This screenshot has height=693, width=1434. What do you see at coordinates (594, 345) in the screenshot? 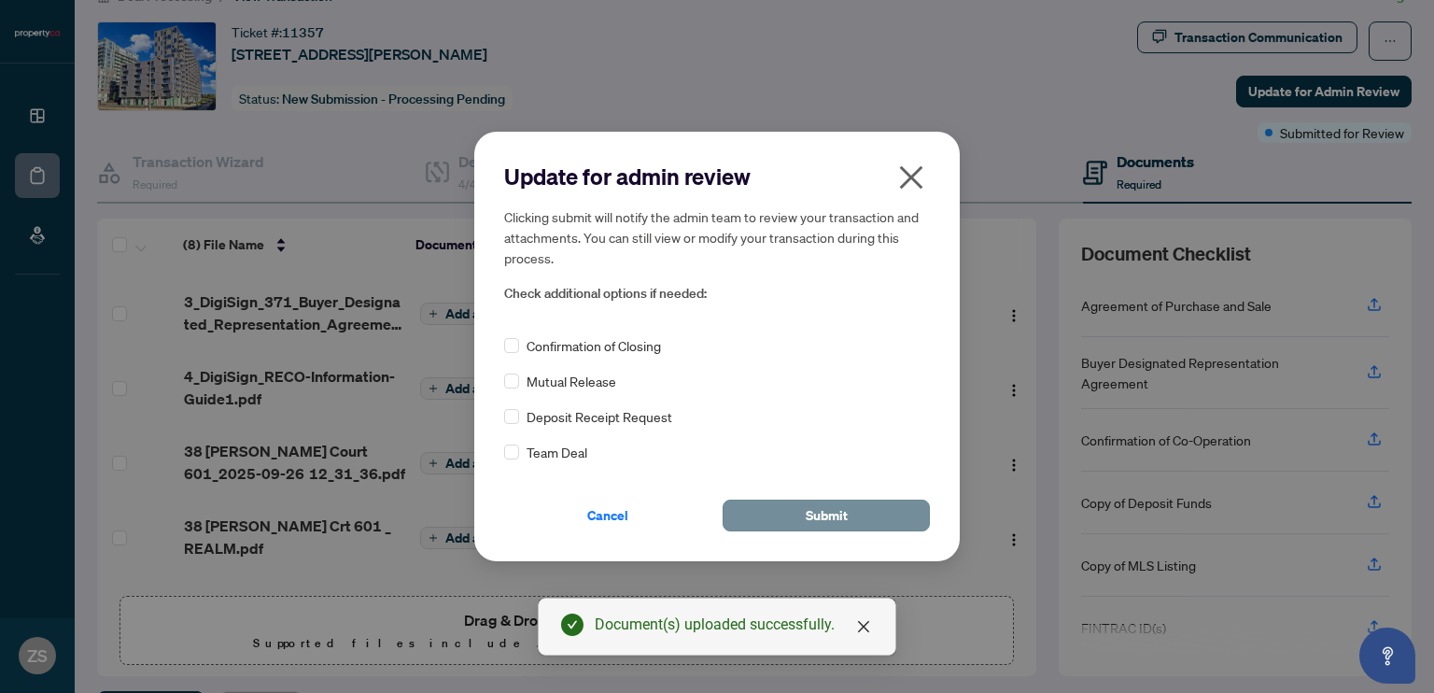
I see `span: Confirmation of Closing` at bounding box center [594, 345].